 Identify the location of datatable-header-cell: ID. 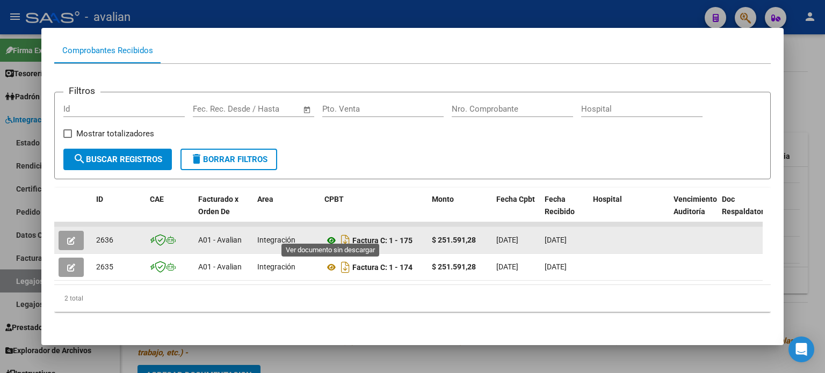
(119, 212).